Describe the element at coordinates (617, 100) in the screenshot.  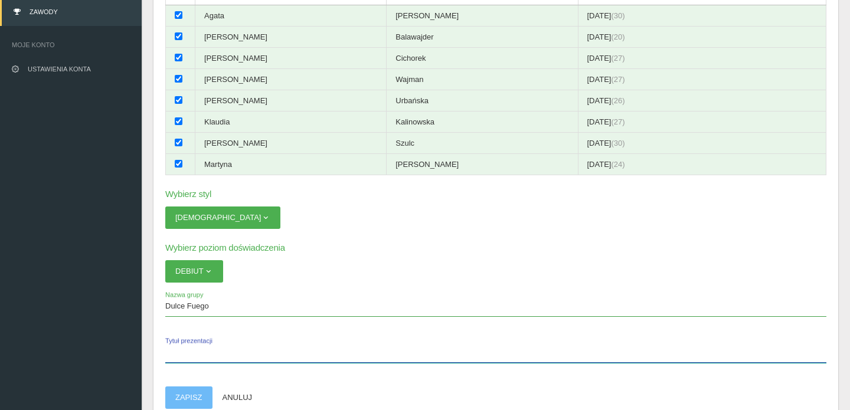
I see `span: (26)` at that location.